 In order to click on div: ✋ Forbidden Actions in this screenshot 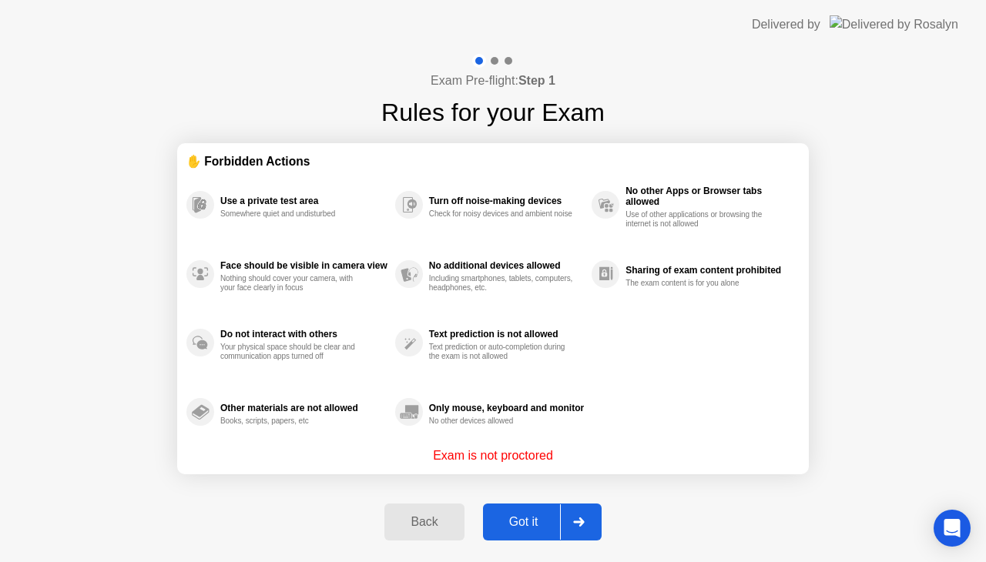, I will do `click(493, 161)`.